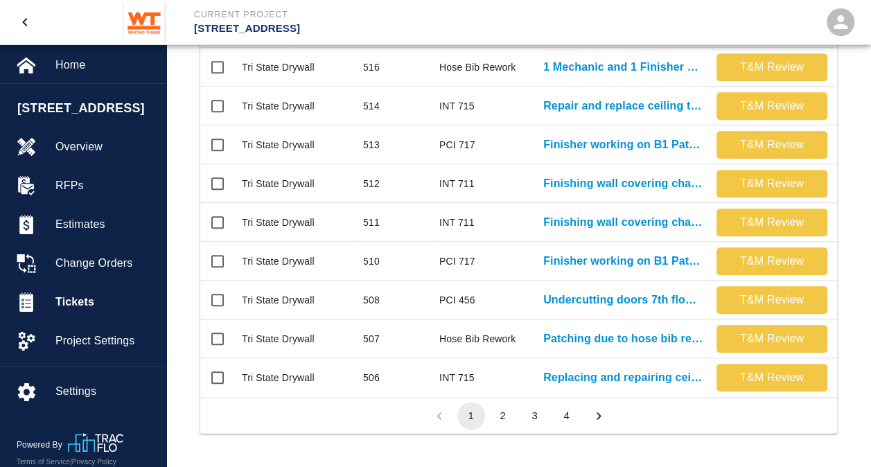 Image resolution: width=871 pixels, height=467 pixels. I want to click on span: Settings, so click(105, 391).